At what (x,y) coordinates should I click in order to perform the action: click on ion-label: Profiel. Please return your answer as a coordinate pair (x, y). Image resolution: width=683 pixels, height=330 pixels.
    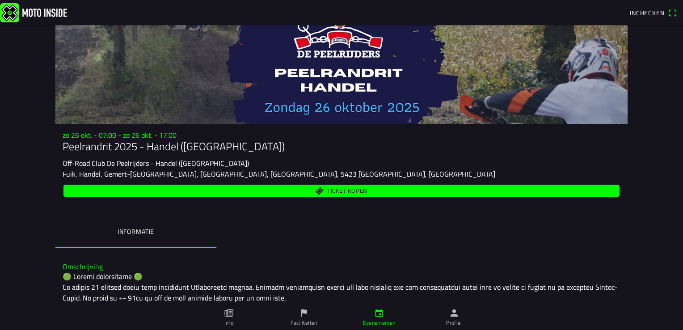
    Looking at the image, I should click on (454, 323).